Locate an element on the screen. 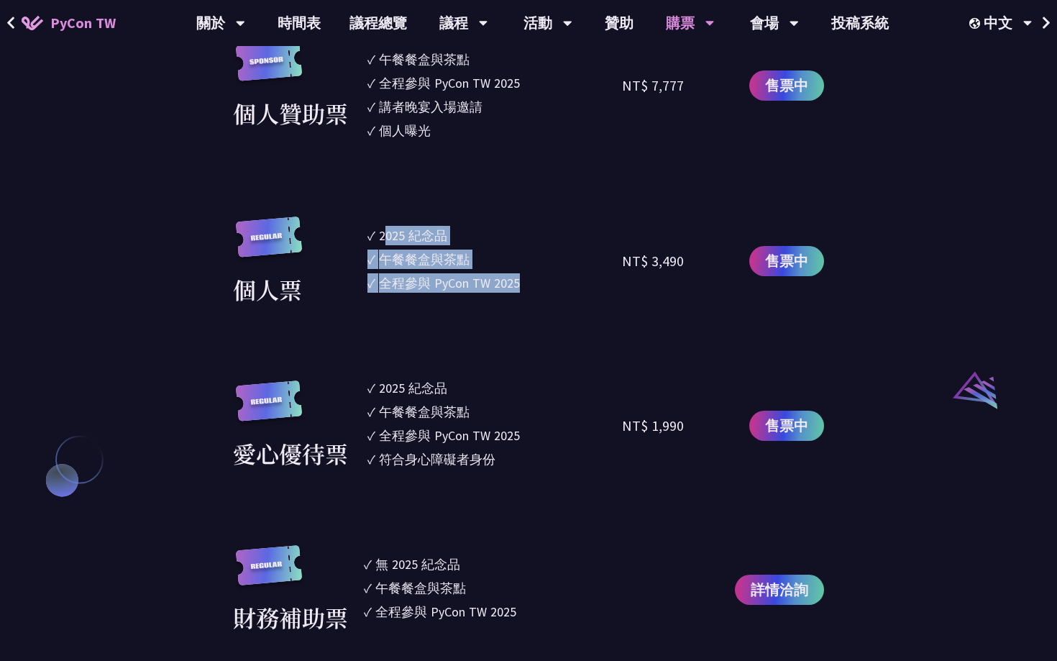 The height and width of the screenshot is (661, 1057). div: 無 2025 紀念品 is located at coordinates (418, 564).